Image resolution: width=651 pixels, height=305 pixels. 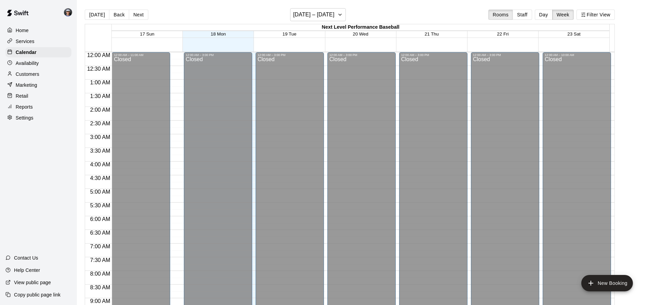 What do you see at coordinates (26, 52) in the screenshot?
I see `p: Calendar` at bounding box center [26, 52].